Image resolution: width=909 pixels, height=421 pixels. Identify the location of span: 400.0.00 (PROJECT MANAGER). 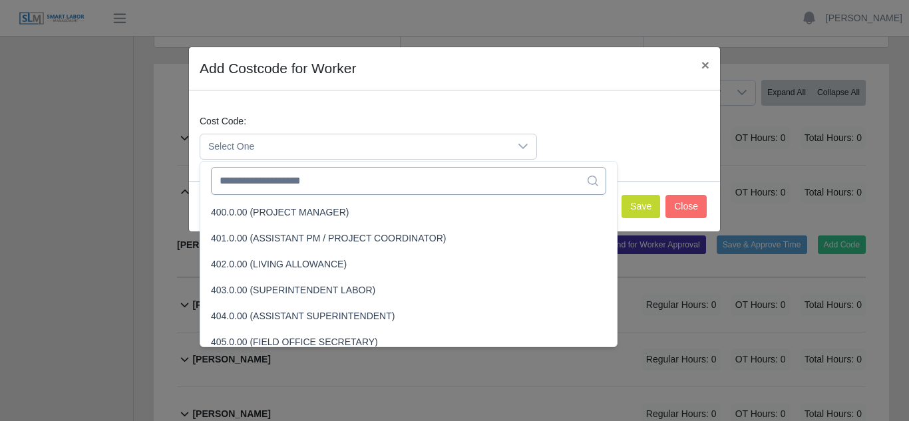
(279, 212).